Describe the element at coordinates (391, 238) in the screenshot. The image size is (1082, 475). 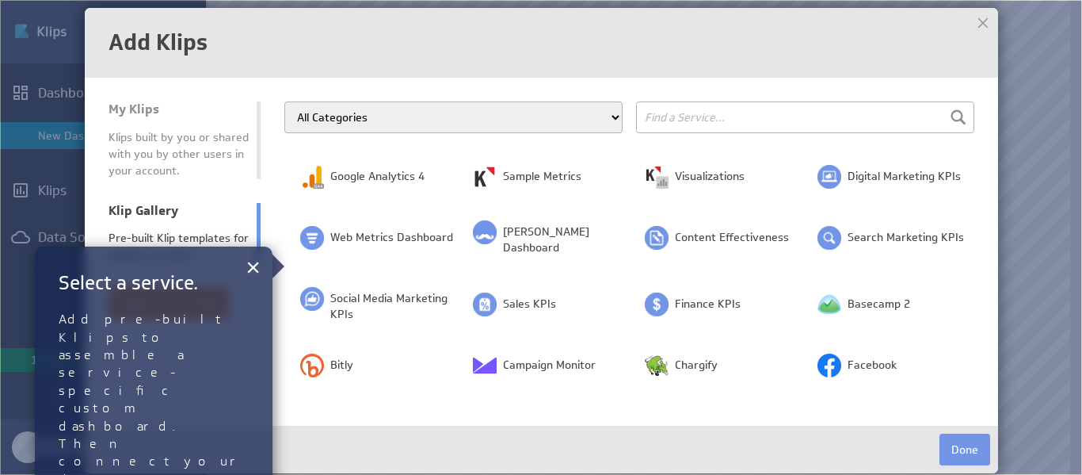
I see `span: Web Metrics Dashboard` at that location.